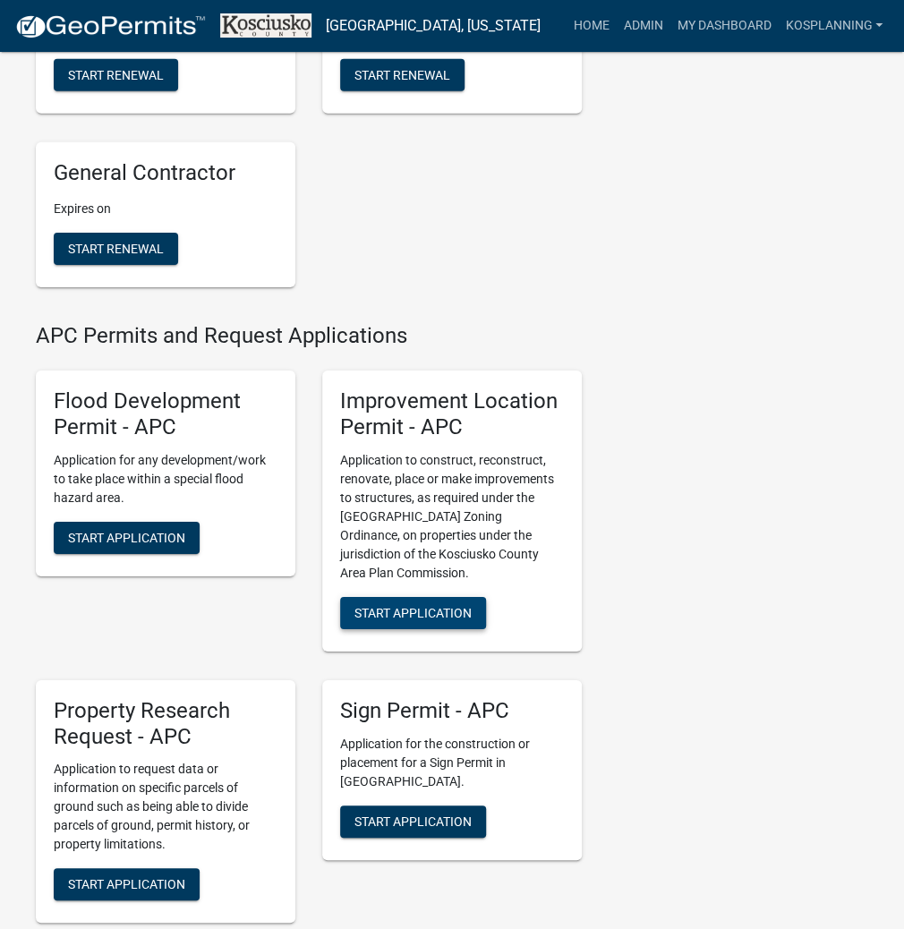  Describe the element at coordinates (166, 807) in the screenshot. I see `p: Application to request data or information on specific parcels of ground such as being able to di...` at that location.